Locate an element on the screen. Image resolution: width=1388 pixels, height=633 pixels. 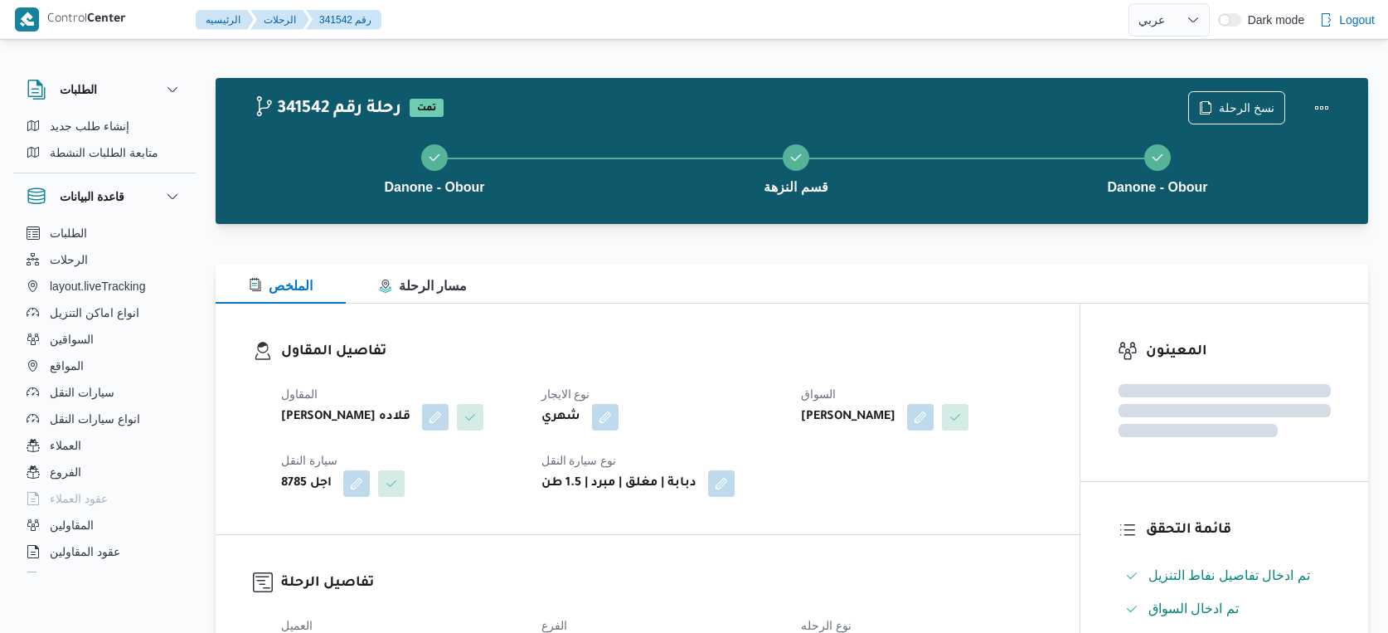
button: سيارات النقل is located at coordinates (104, 392).